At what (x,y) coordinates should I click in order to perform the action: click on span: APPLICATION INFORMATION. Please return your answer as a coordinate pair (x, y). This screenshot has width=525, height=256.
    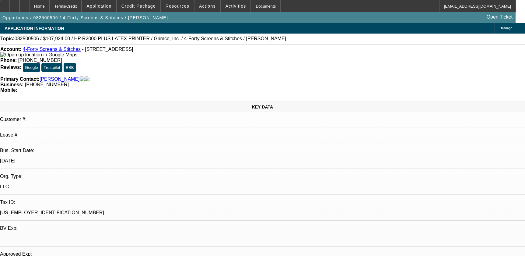
    Looking at the image, I should click on (34, 28).